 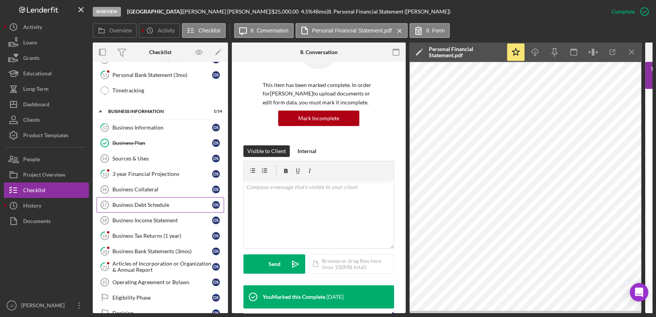 What do you see at coordinates (105, 75) in the screenshot?
I see `tspan: 11` at bounding box center [105, 75].